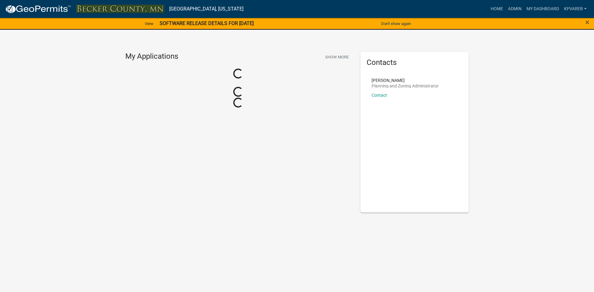 This screenshot has width=594, height=292. I want to click on a: Home, so click(497, 9).